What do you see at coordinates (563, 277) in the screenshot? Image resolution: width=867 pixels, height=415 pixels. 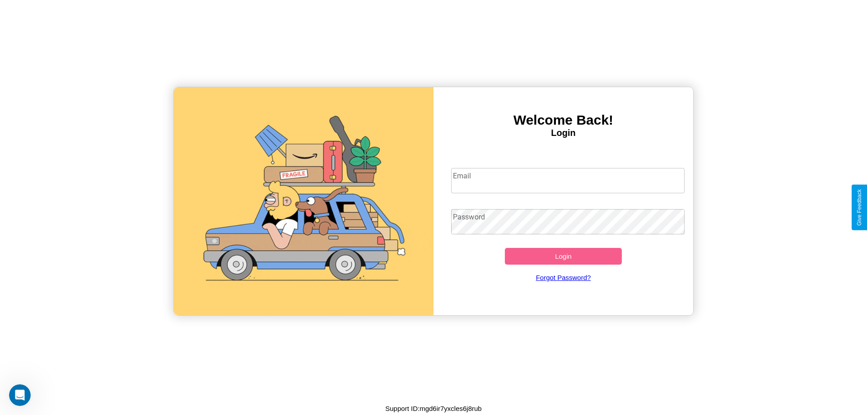 I see `a: Forgot Password?` at bounding box center [563, 277].